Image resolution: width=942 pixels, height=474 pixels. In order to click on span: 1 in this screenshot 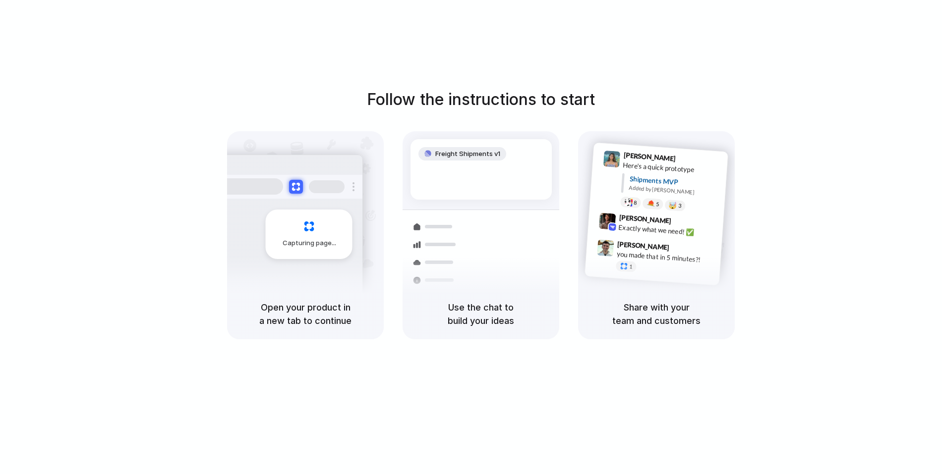, I will do `click(630, 267)`.